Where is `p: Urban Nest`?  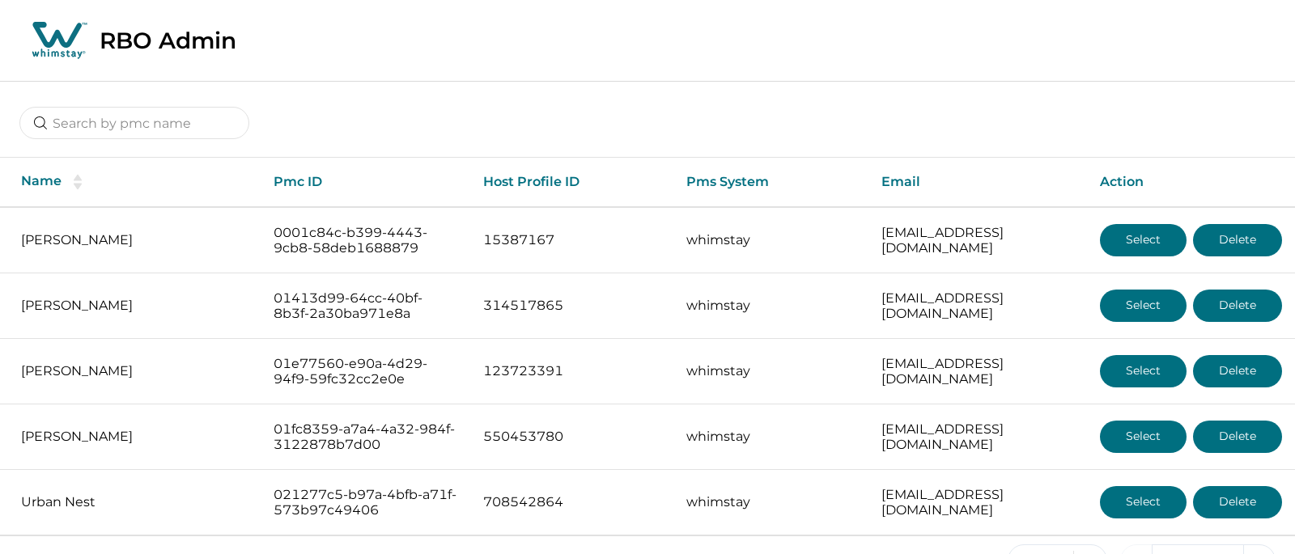
p: Urban Nest is located at coordinates (134, 502).